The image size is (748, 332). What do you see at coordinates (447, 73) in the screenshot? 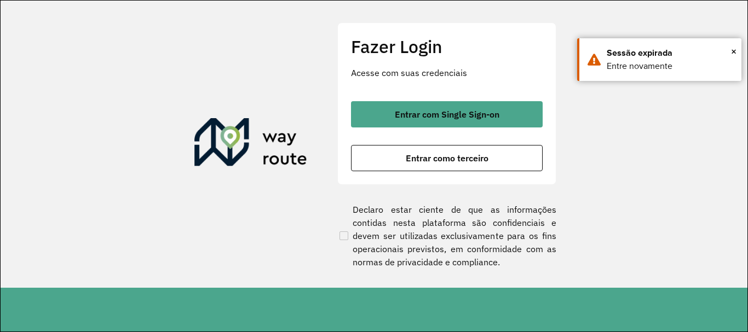
I see `p: Acesse com suas credenciais` at bounding box center [447, 73].